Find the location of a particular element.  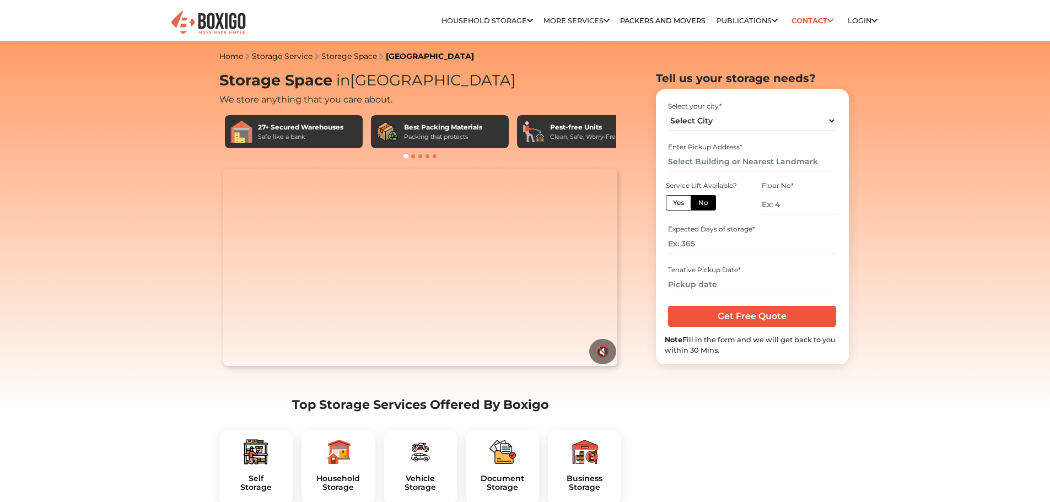

a: Contact is located at coordinates (812, 20).